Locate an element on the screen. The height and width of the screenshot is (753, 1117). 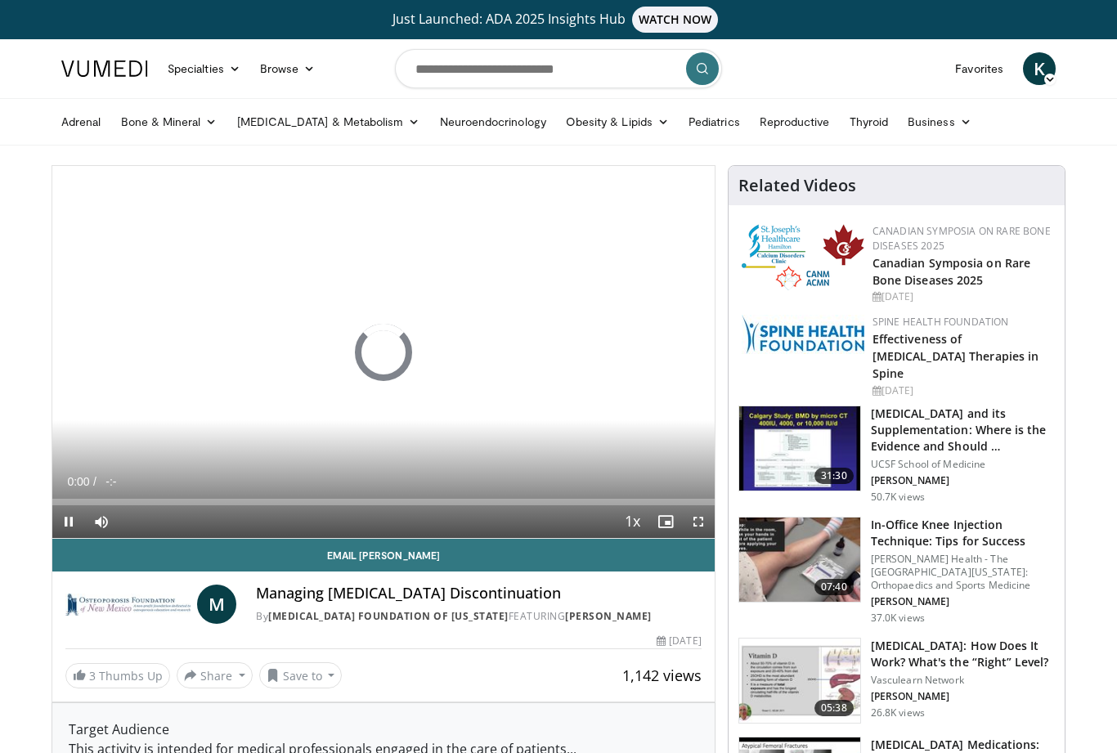
img: 9b54ede4-9724-435c-a780-8950048db540.150x105_q85_crop-smart_upscale.jpg is located at coordinates (799, 560).